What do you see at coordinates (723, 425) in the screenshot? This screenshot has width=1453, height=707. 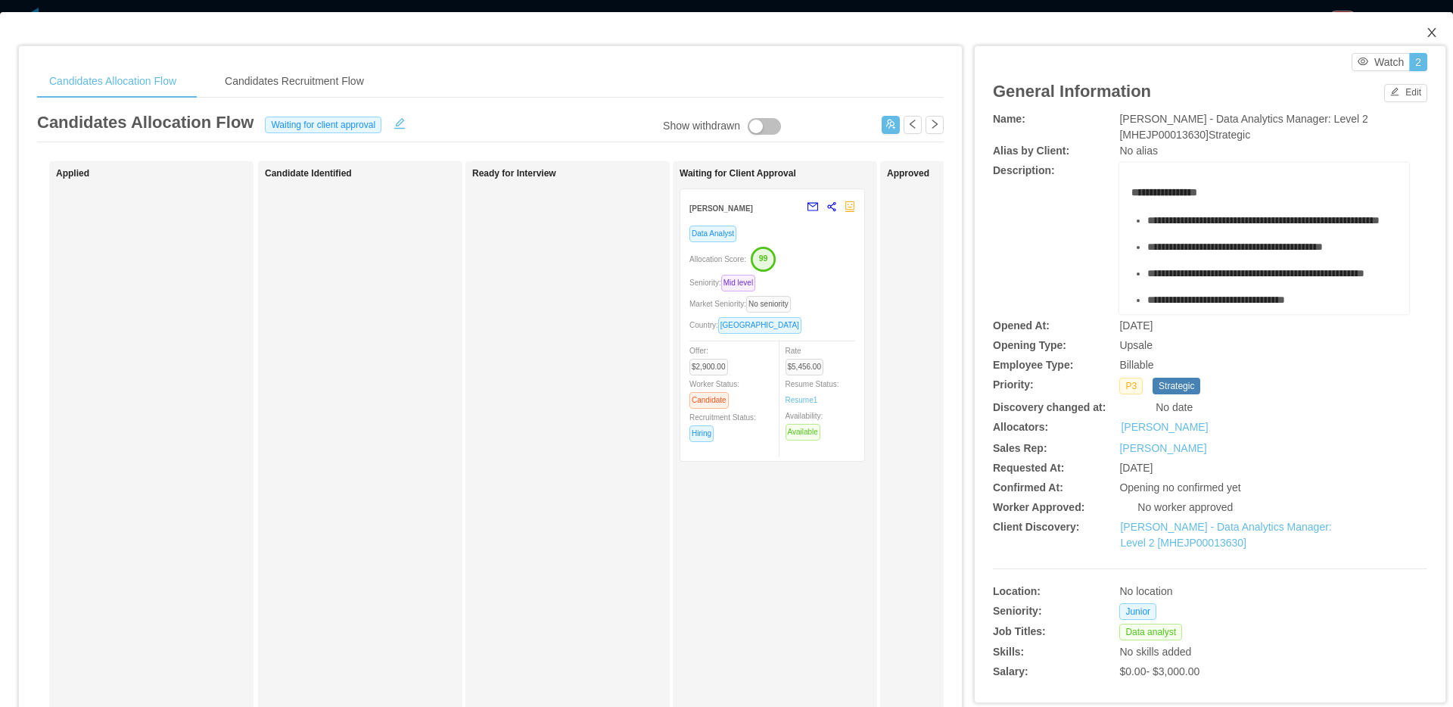 I see `span: Recruitment Status:` at bounding box center [723, 425].